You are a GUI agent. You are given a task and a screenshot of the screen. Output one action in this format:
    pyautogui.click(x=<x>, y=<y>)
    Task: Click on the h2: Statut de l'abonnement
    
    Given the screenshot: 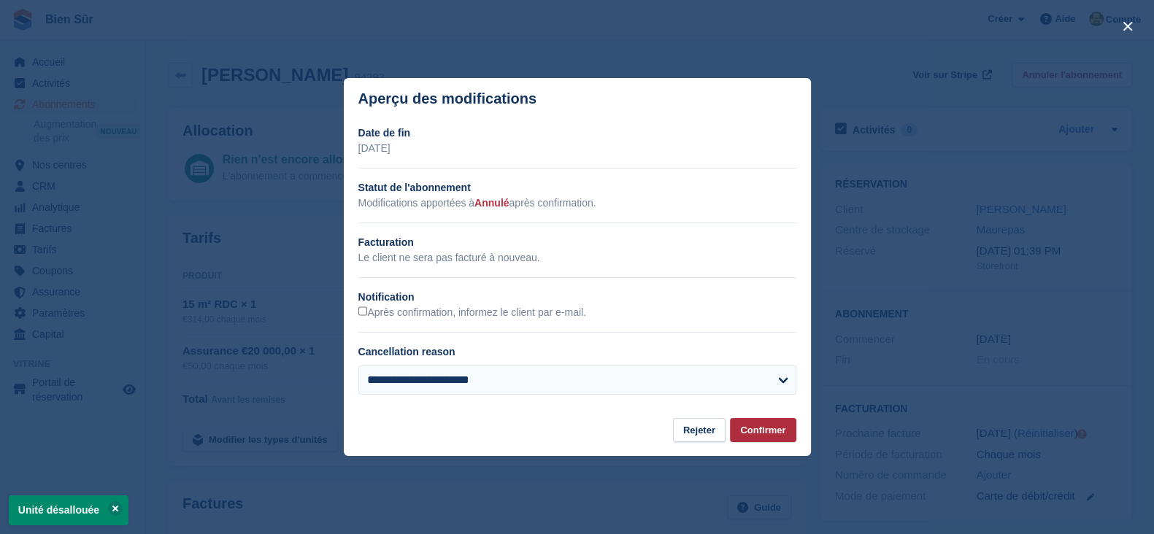 What is the action you would take?
    pyautogui.click(x=577, y=188)
    